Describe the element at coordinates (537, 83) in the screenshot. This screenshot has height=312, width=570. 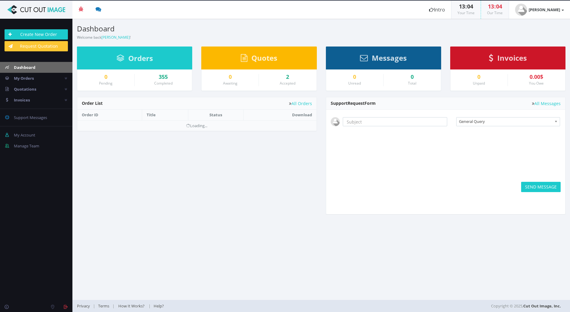
I see `small: You Owe` at that location.